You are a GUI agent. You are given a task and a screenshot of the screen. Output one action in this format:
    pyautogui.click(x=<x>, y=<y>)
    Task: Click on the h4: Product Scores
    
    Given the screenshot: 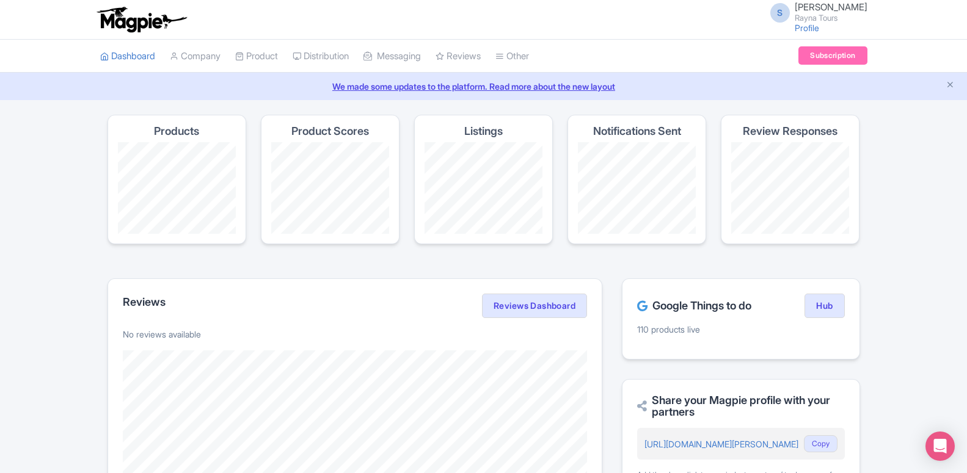 What is the action you would take?
    pyautogui.click(x=330, y=131)
    